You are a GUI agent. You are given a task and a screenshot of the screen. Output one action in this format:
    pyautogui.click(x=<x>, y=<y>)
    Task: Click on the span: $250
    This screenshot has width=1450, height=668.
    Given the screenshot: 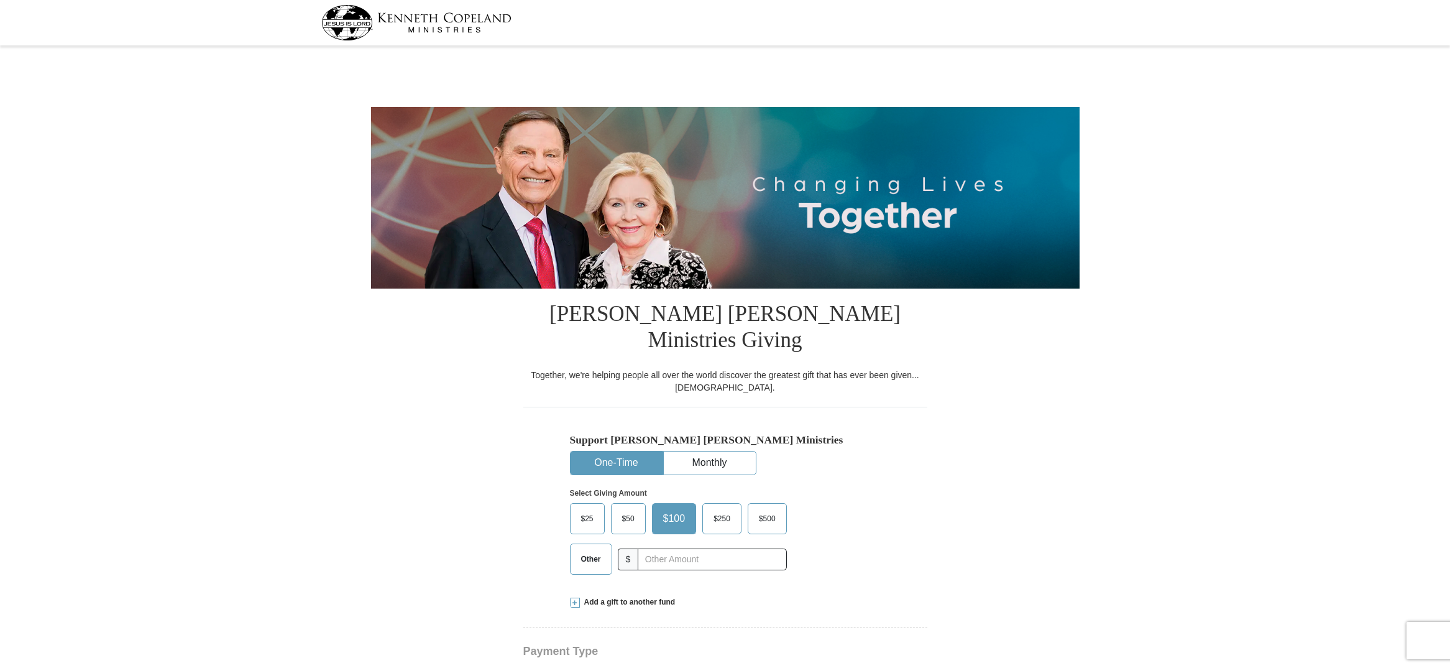 What is the action you would take?
    pyautogui.click(x=722, y=518)
    